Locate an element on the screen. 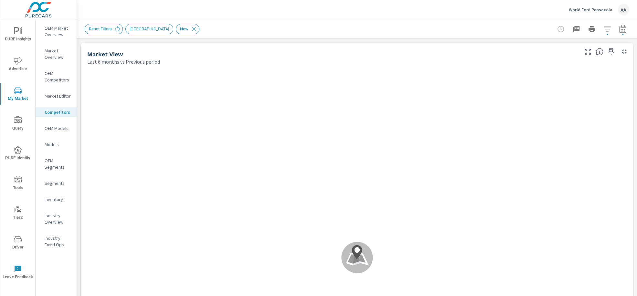 The image size is (637, 296). div: Market Editor is located at coordinates (56, 96).